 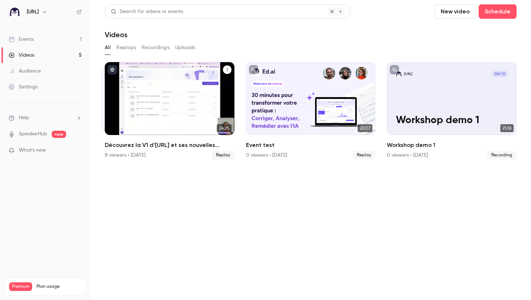 I want to click on span: What's new, so click(x=32, y=150).